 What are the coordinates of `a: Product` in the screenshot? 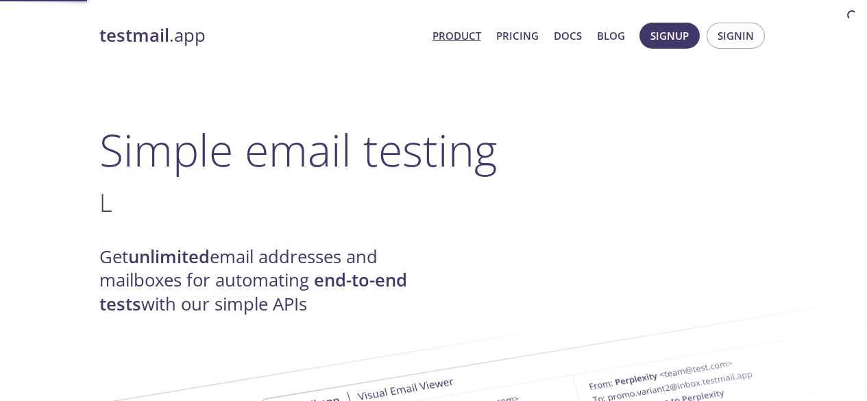 It's located at (456, 36).